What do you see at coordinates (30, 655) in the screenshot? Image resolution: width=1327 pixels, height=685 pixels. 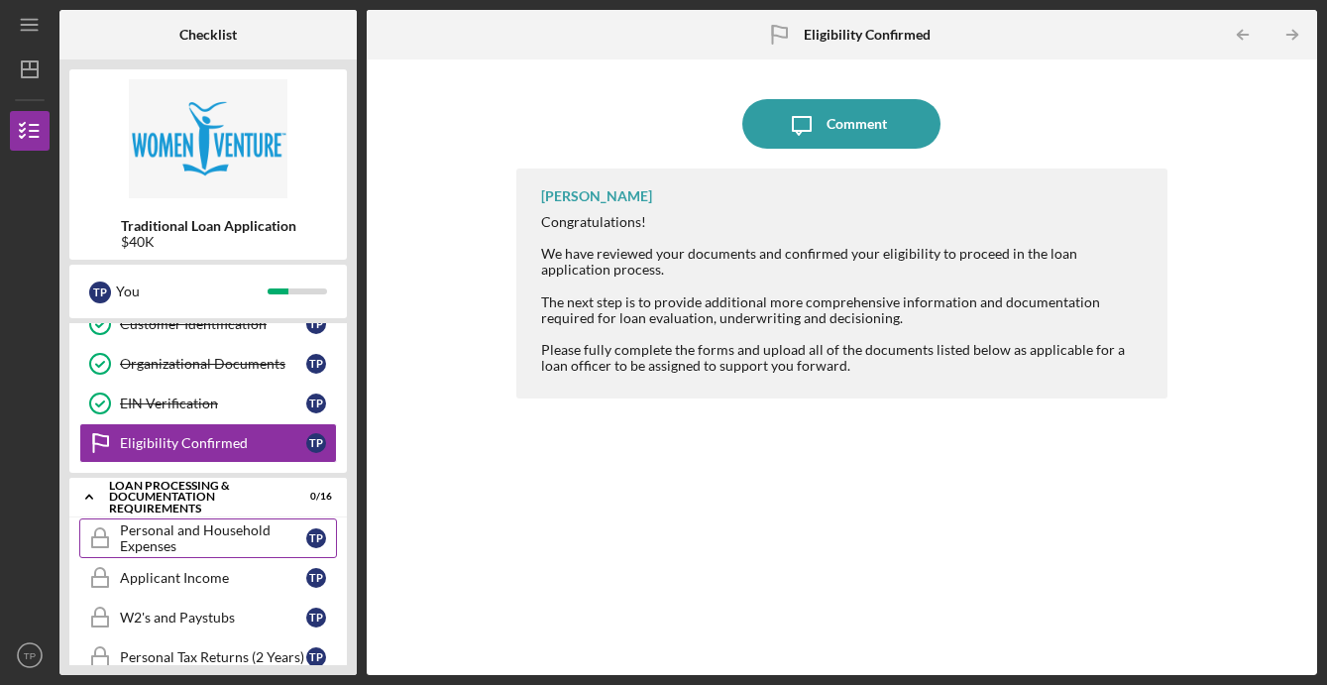 I see `text: TP` at bounding box center [30, 655].